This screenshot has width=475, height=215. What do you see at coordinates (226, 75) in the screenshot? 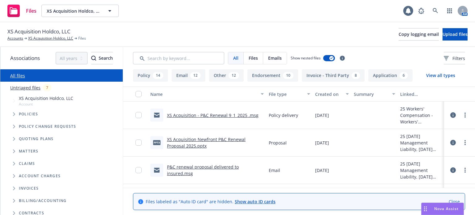
I see `button: Other` at bounding box center [226, 75].